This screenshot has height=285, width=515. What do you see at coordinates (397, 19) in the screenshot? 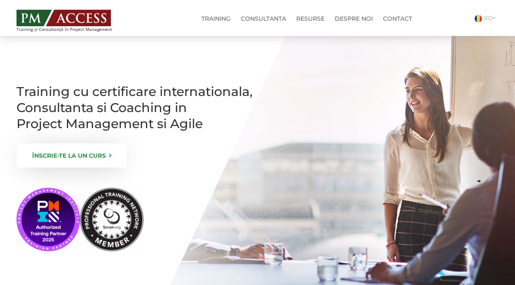
I see `a: Contact` at bounding box center [397, 19].